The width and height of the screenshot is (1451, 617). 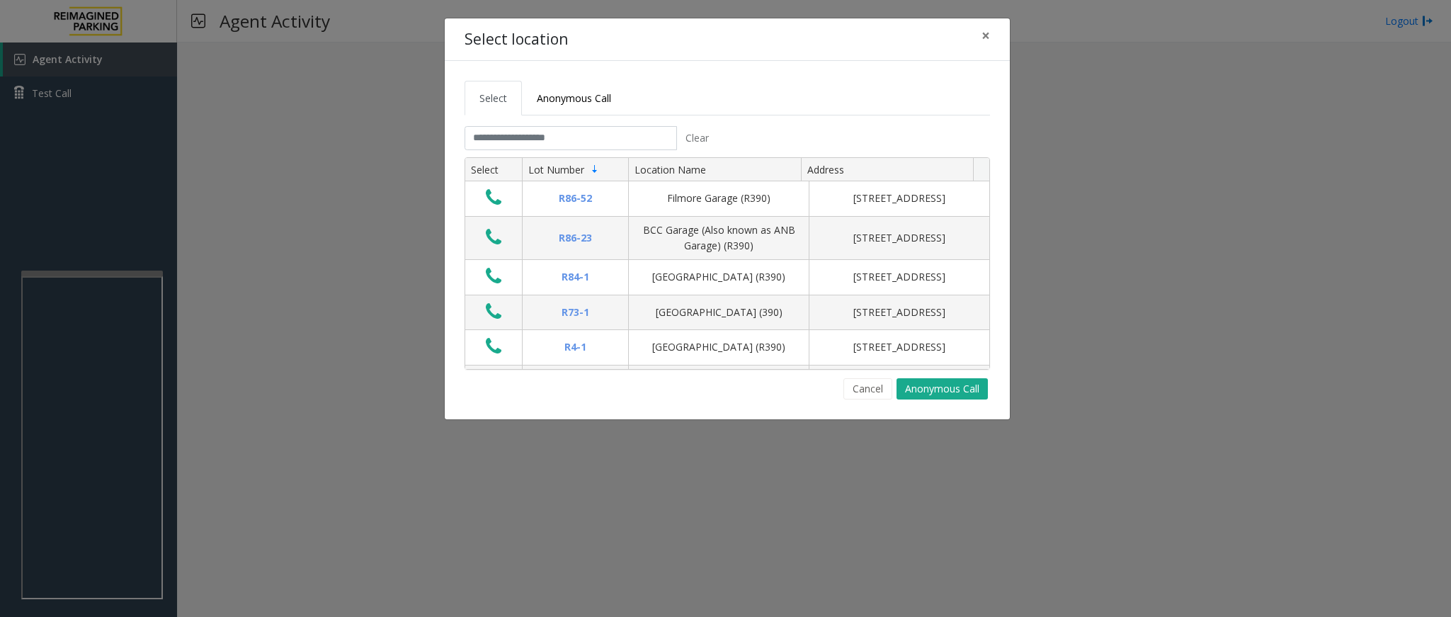 I want to click on span: Address, so click(x=826, y=169).